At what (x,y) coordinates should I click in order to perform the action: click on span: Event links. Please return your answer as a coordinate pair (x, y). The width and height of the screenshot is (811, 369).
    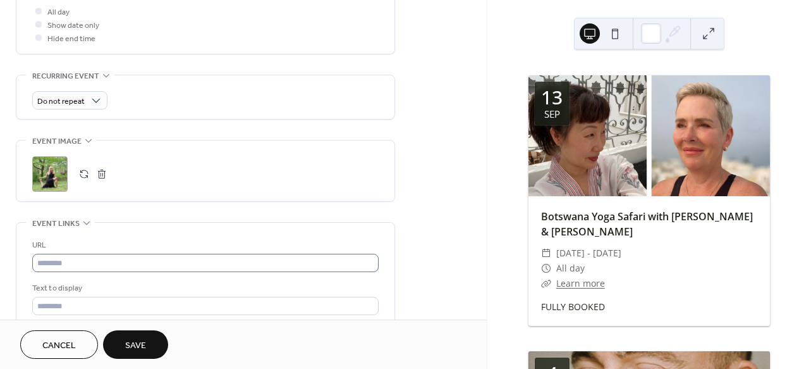
    Looking at the image, I should click on (56, 223).